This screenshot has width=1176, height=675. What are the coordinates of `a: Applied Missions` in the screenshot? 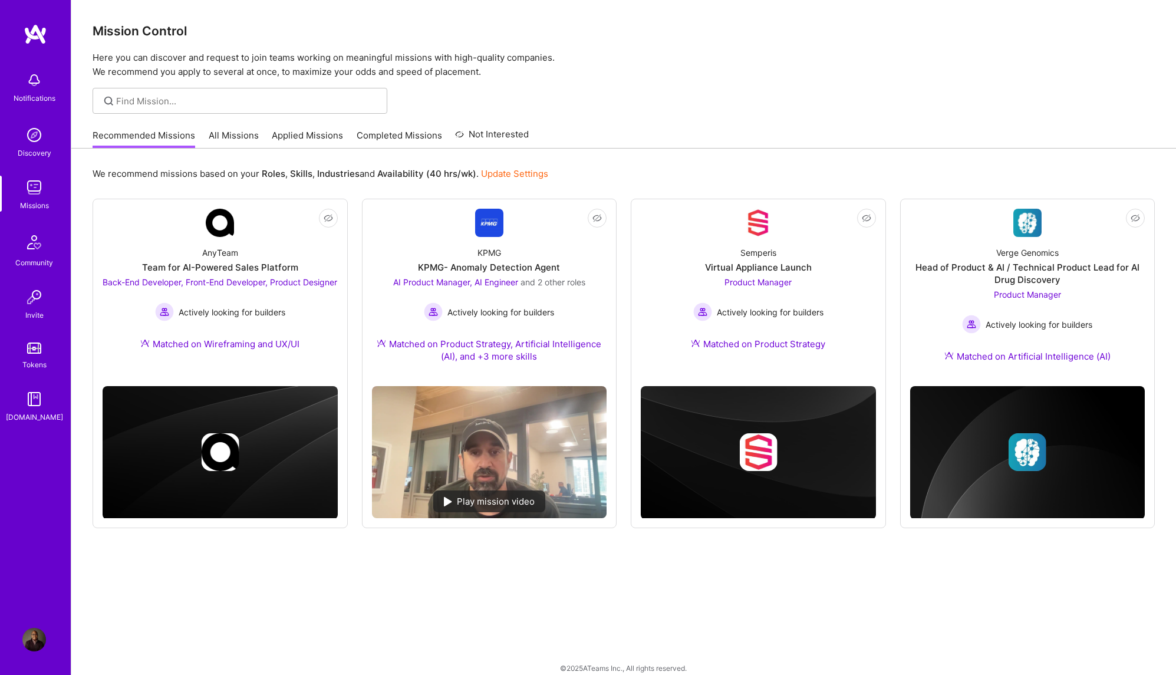 It's located at (307, 139).